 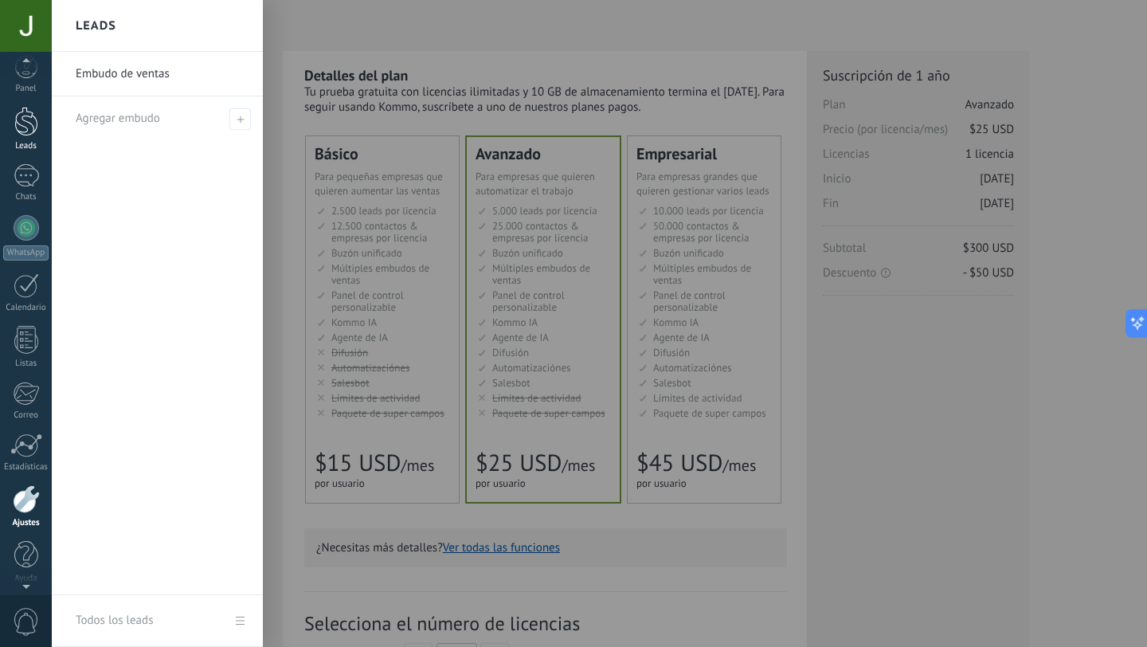 I want to click on div: Chats, so click(x=26, y=197).